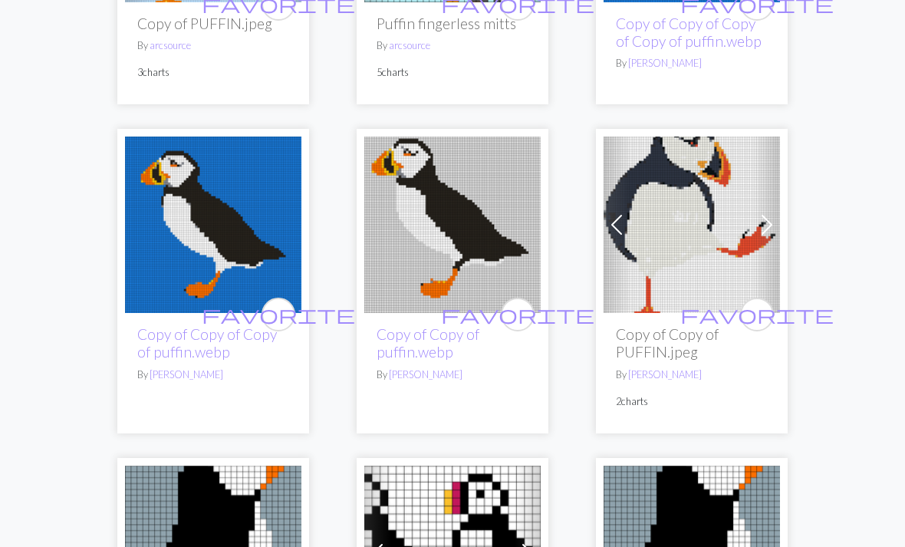  Describe the element at coordinates (213, 23) in the screenshot. I see `h2: Copy of PUFFIN.jpeg` at that location.